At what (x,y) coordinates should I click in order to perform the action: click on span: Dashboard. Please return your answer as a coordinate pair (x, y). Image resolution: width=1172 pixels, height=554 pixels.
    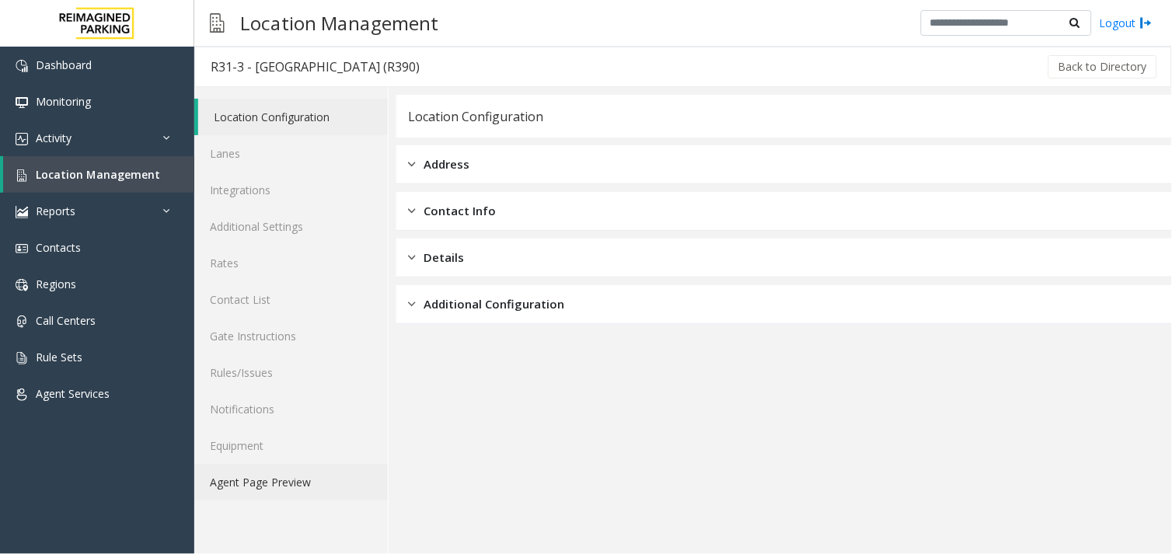
    Looking at the image, I should click on (64, 65).